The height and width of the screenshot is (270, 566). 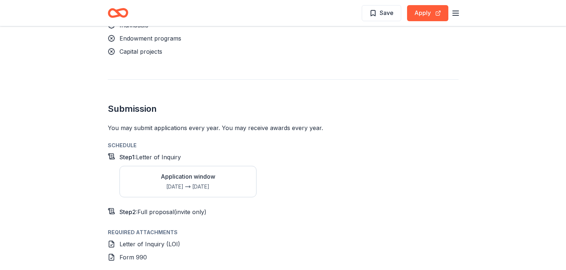 I want to click on button: Apply, so click(x=428, y=13).